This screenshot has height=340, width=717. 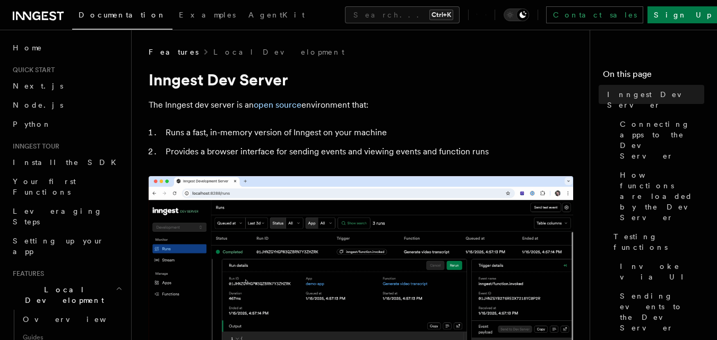 What do you see at coordinates (660, 140) in the screenshot?
I see `a: Connecting apps to the Dev Server` at bounding box center [660, 140].